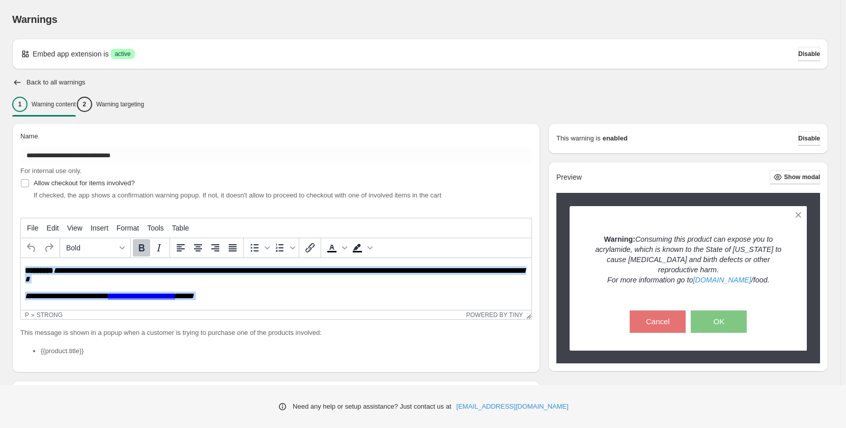 The height and width of the screenshot is (428, 846). I want to click on button: Justify, so click(233, 248).